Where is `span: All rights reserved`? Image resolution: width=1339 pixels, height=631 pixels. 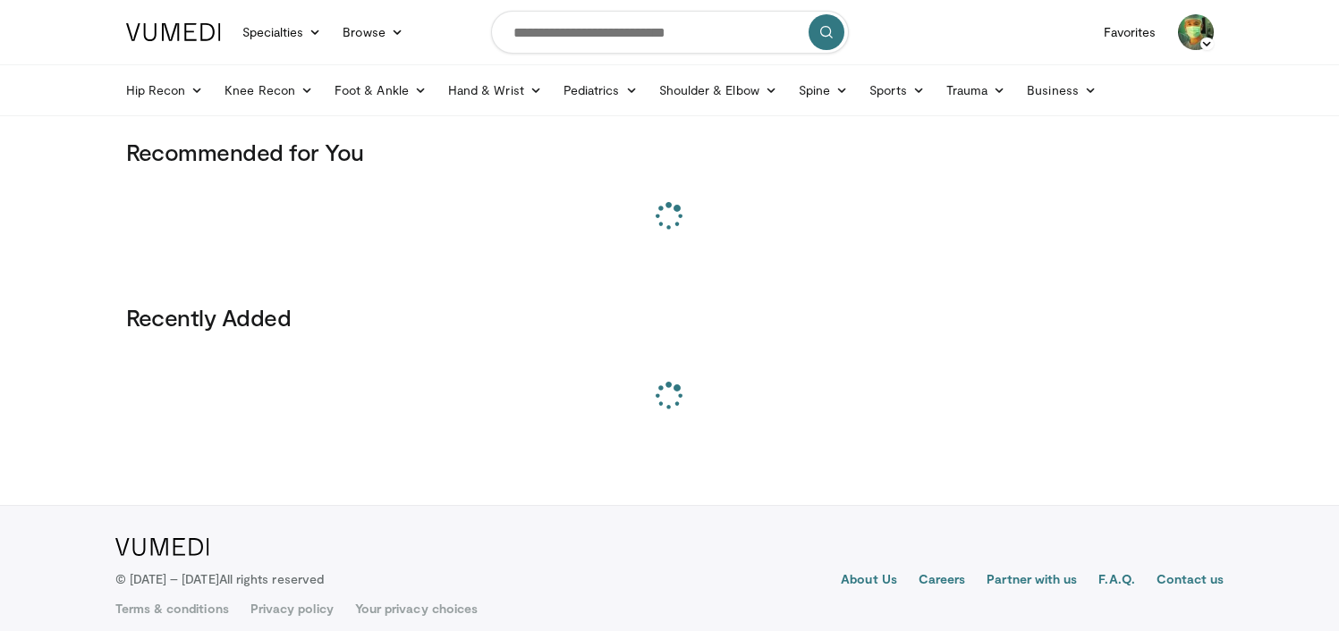 span: All rights reserved is located at coordinates (271, 579).